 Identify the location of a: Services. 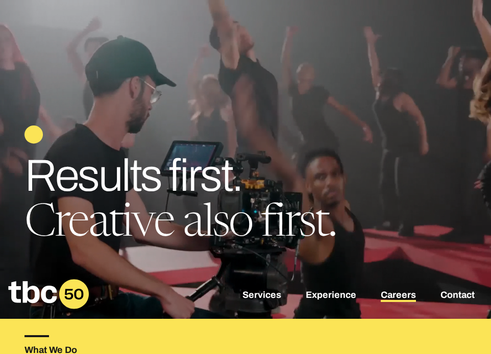
(262, 296).